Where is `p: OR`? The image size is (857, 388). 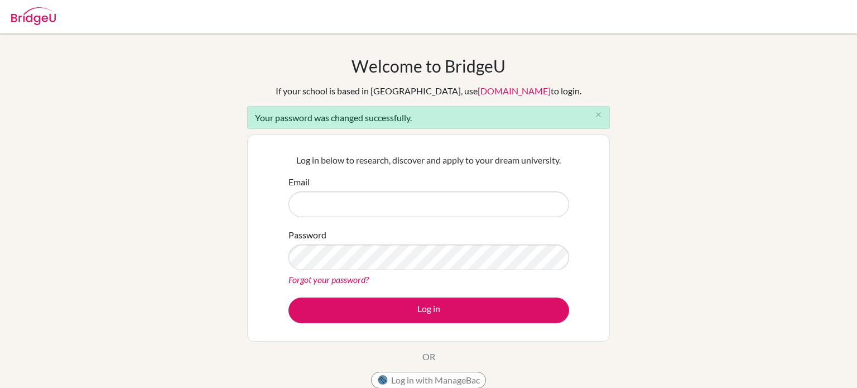 p: OR is located at coordinates (429, 357).